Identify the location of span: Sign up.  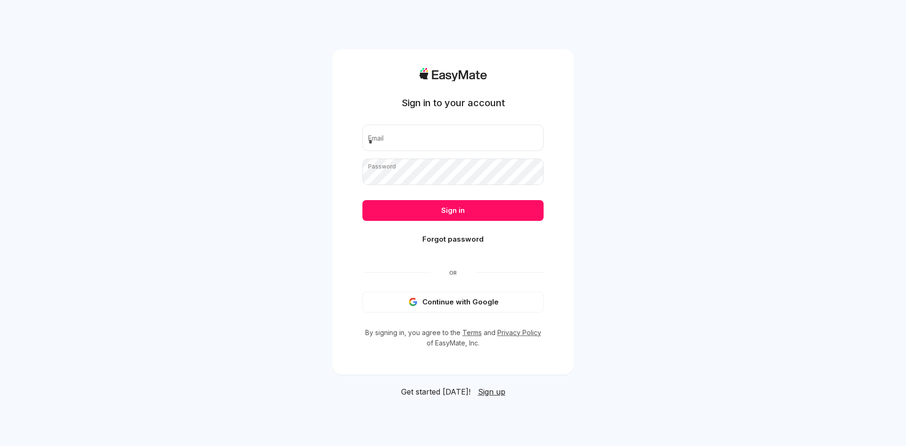
(492, 392).